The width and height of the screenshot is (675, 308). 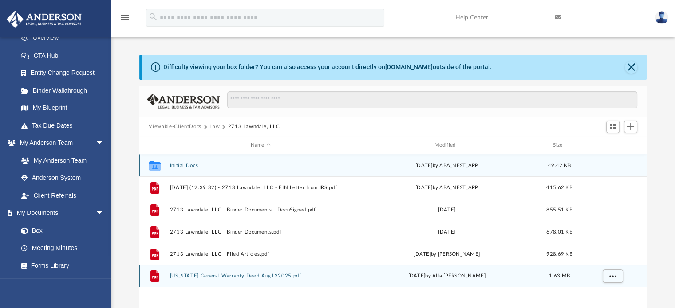 I want to click on div: Modified, so click(x=446, y=146).